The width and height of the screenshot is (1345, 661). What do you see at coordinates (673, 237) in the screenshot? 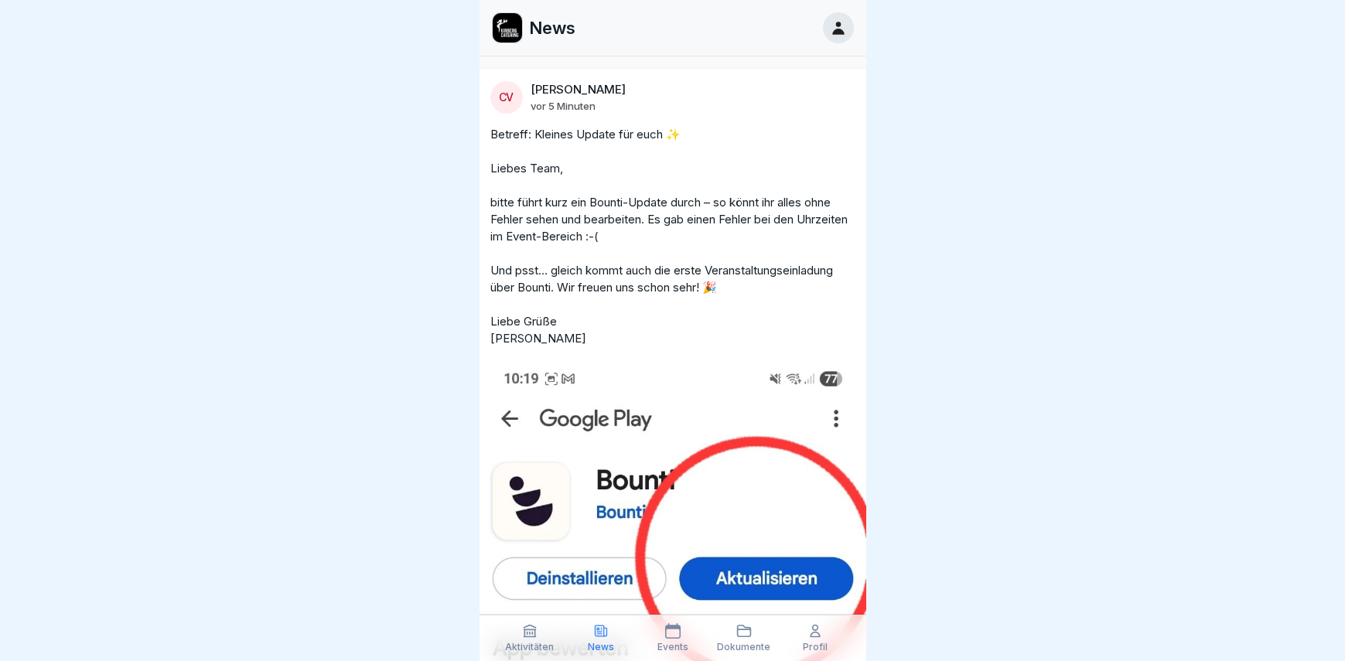
I see `p: Betreff: Kleines Update für euch ✨ Liebes Team, bitte führt kurz ein Bounti-Update durch – so kön...` at bounding box center [673, 237].